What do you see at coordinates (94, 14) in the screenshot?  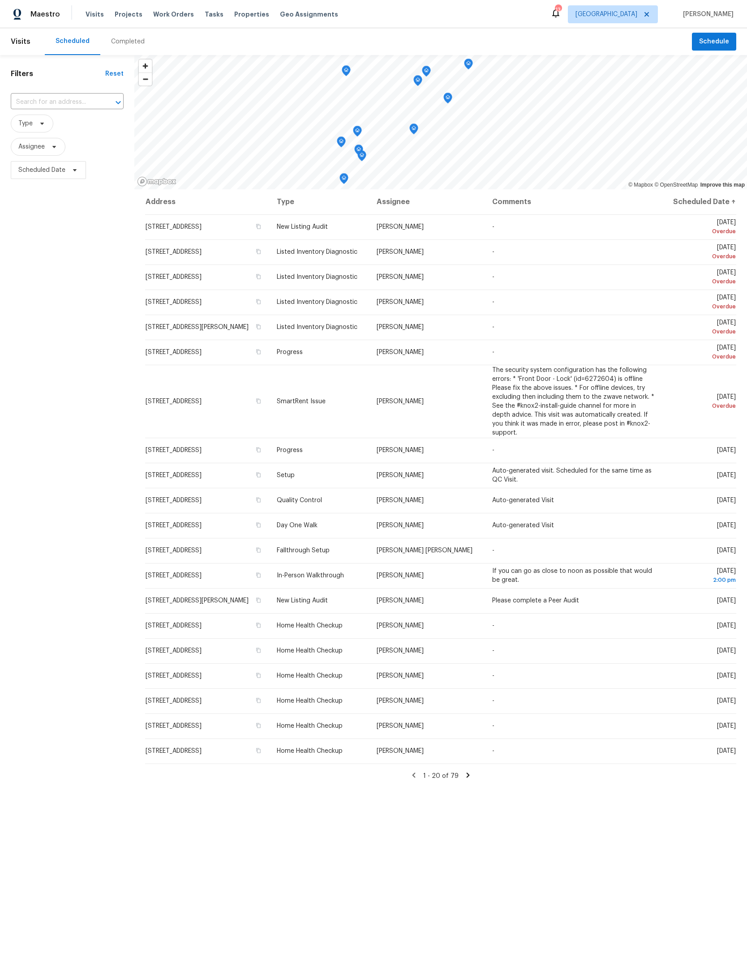 I see `span: Visits` at bounding box center [94, 14].